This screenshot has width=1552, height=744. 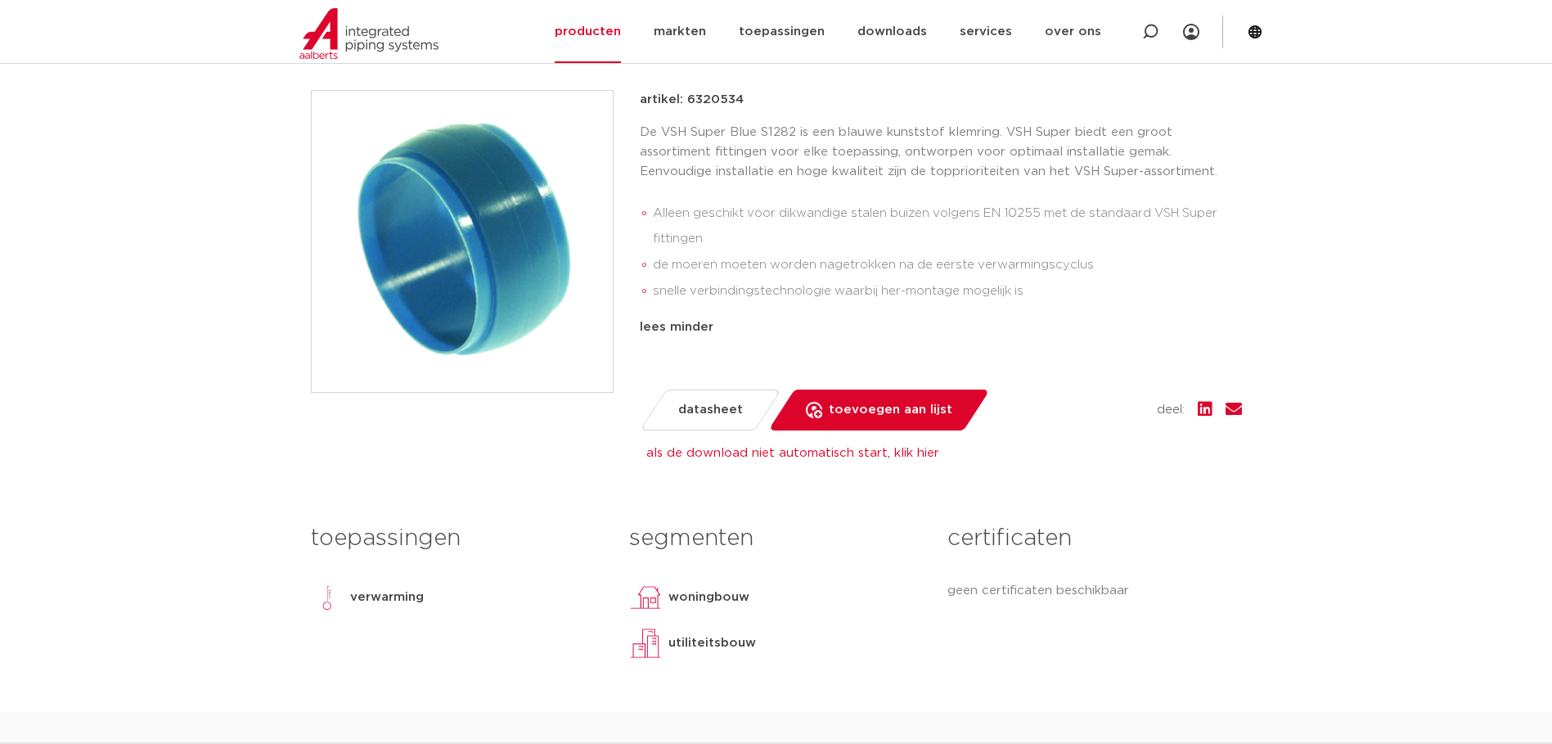 What do you see at coordinates (1170, 410) in the screenshot?
I see `span: deel:` at bounding box center [1170, 410].